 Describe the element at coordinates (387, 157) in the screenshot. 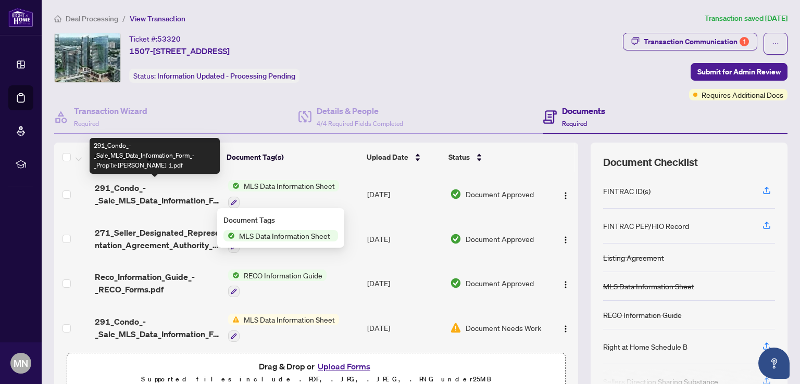

I see `span: Upload Date` at that location.